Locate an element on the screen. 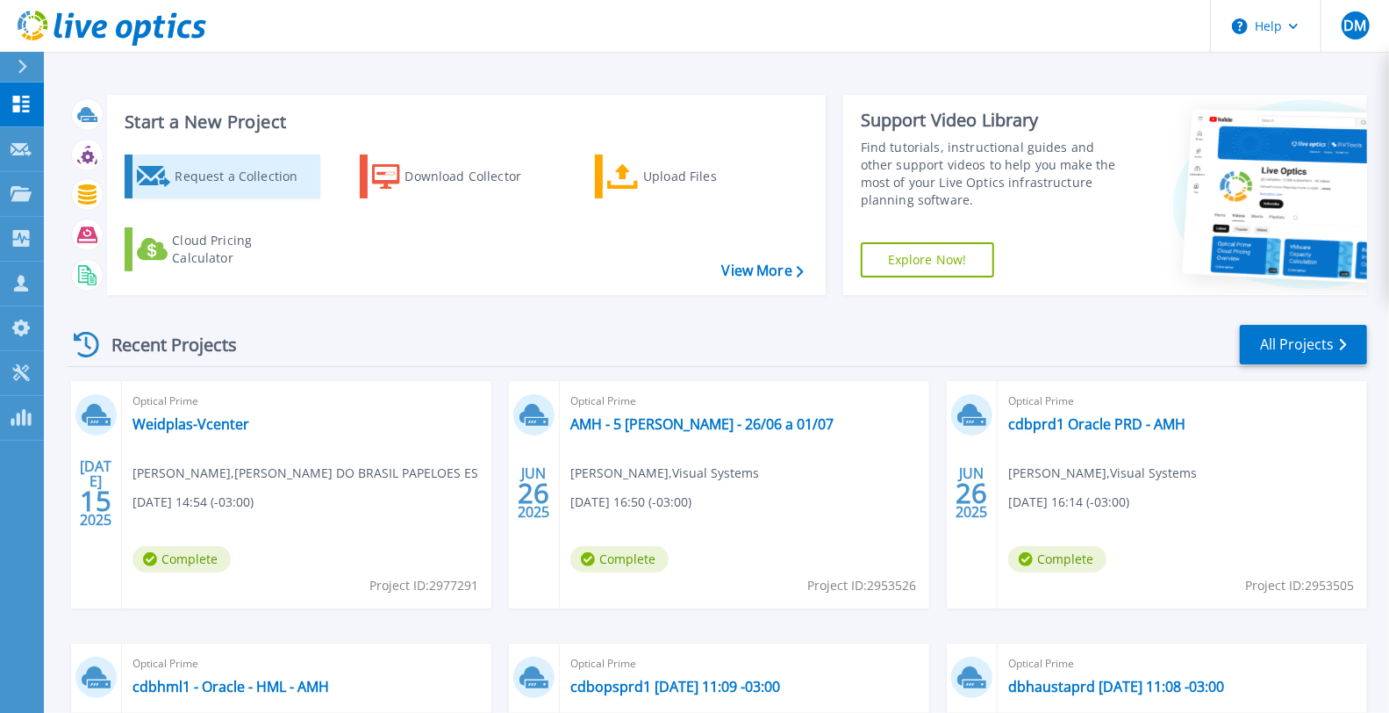 The height and width of the screenshot is (713, 1389). a: Download Collector is located at coordinates (457, 176).